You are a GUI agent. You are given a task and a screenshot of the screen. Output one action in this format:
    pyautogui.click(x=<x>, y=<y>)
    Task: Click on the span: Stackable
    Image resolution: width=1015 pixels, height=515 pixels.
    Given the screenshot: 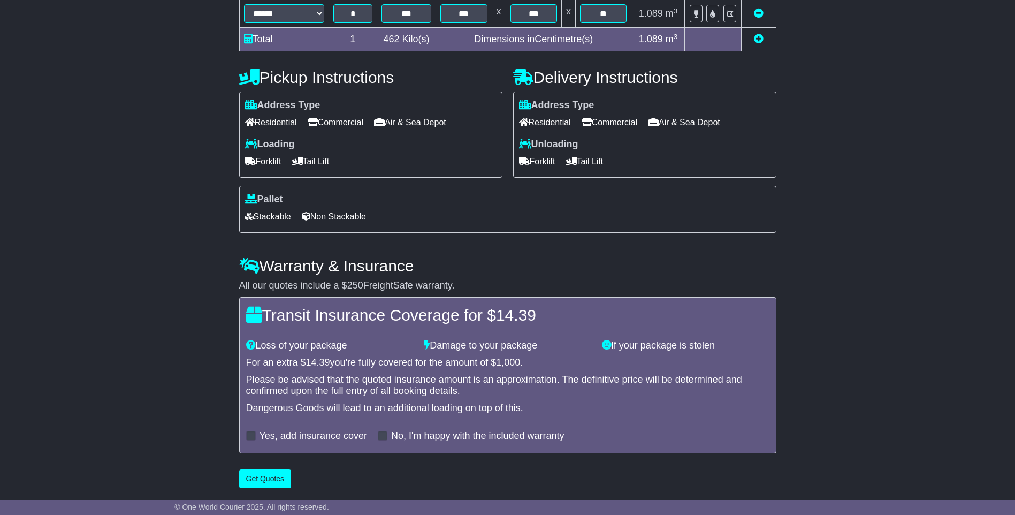 What is the action you would take?
    pyautogui.click(x=268, y=216)
    